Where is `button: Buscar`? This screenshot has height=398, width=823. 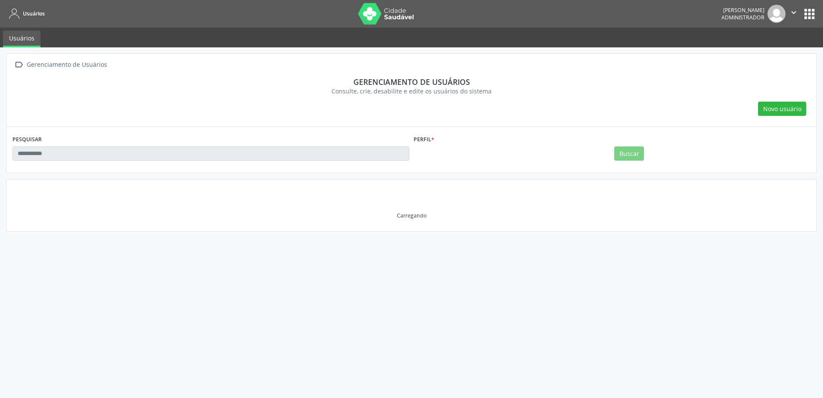 button: Buscar is located at coordinates (629, 154).